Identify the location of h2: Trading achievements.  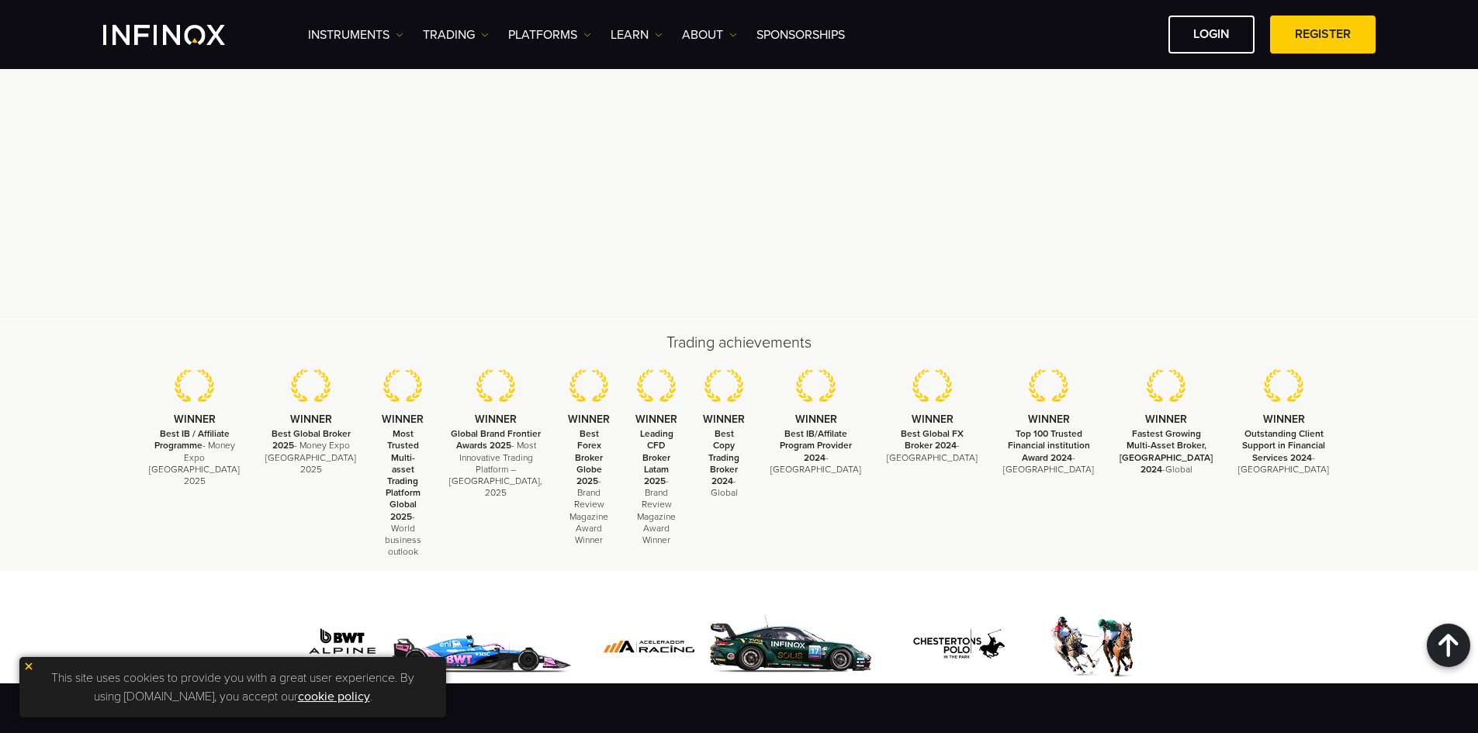
(740, 343).